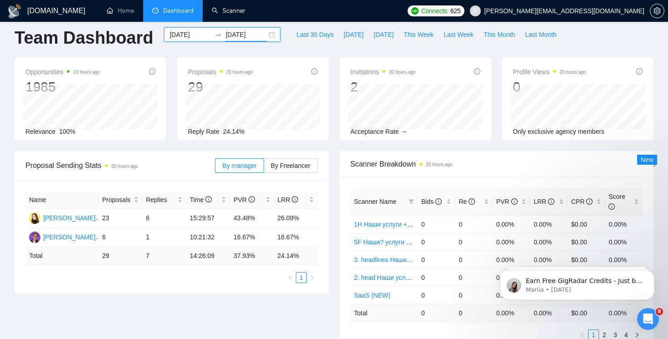  What do you see at coordinates (120, 218) in the screenshot?
I see `td: 23` at bounding box center [120, 218].